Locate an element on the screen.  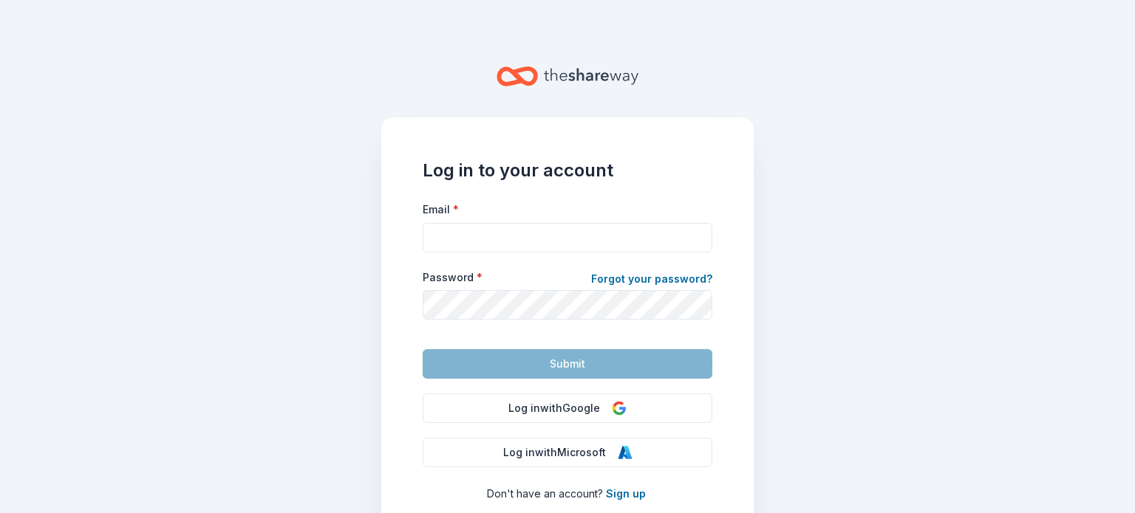
label: Password is located at coordinates (452, 278).